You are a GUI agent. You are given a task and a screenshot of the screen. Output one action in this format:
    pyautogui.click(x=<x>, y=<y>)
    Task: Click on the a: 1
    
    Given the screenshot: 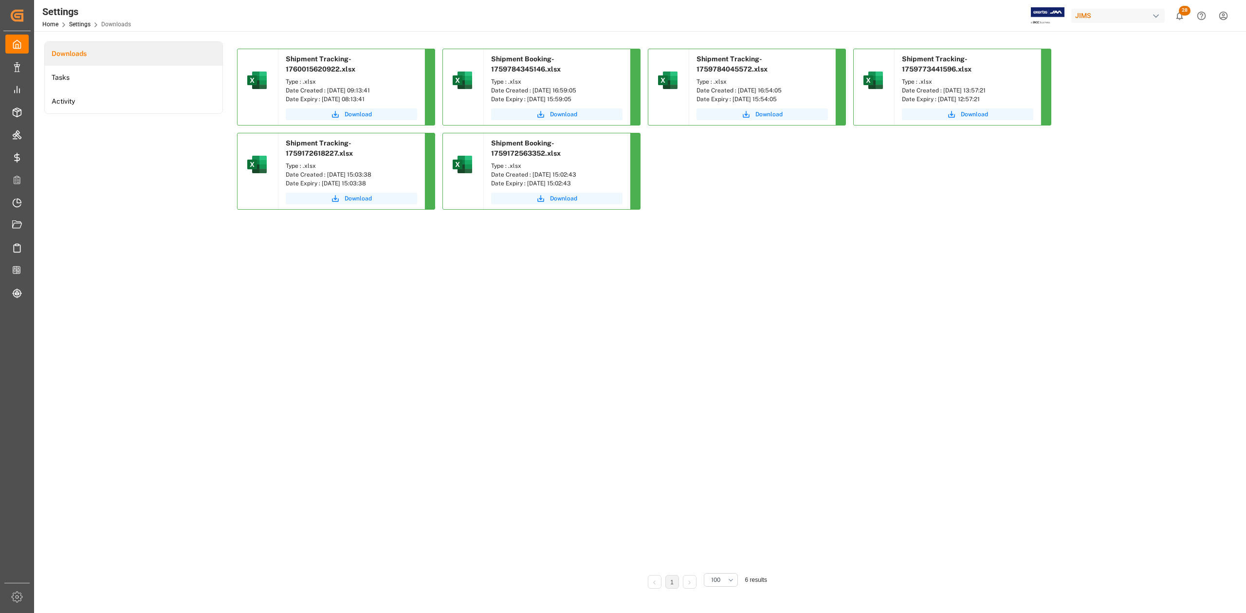 What is the action you would take?
    pyautogui.click(x=672, y=583)
    